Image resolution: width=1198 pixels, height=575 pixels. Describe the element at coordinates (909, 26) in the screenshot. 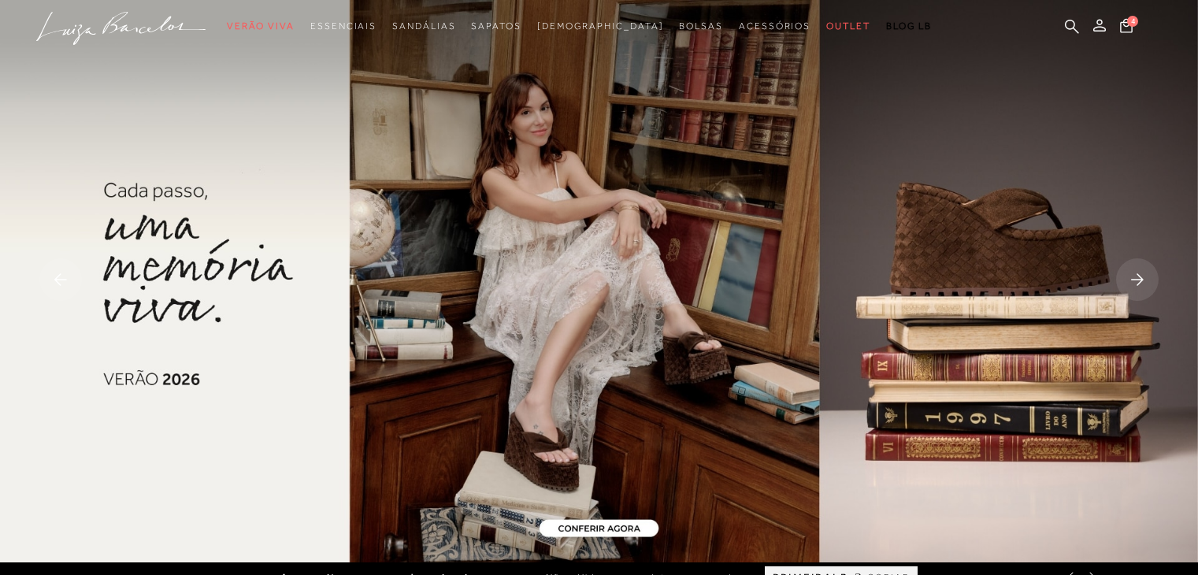

I see `a: BLOG LB` at that location.